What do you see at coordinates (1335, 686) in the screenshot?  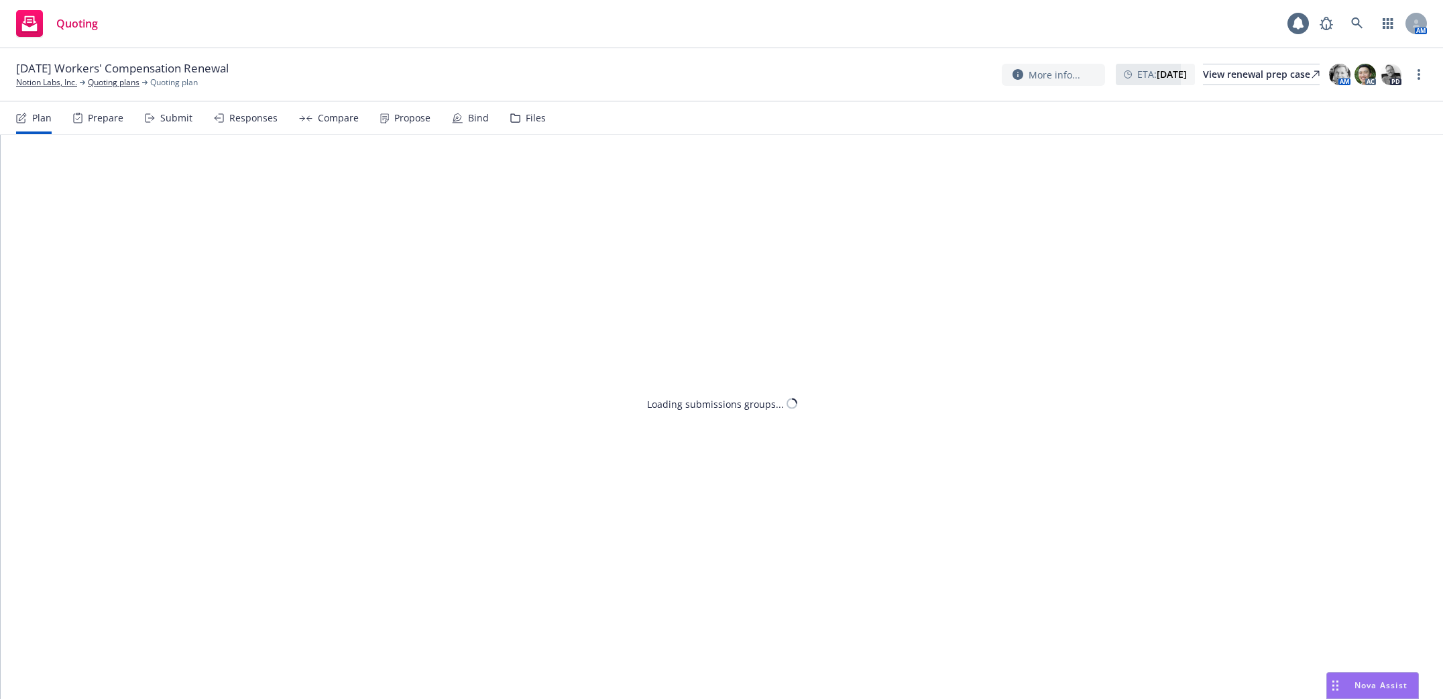 I see `div: Drag to move` at bounding box center [1335, 686].